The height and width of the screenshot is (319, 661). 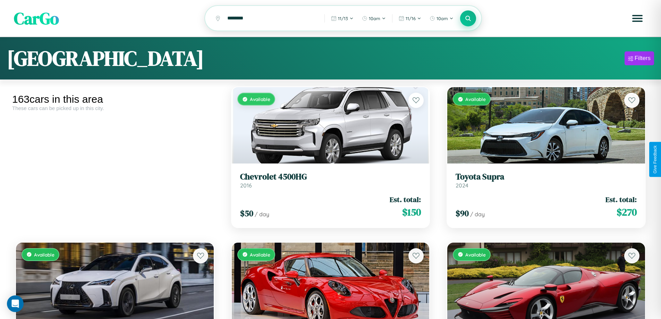 I want to click on button: 11/13, so click(x=342, y=18).